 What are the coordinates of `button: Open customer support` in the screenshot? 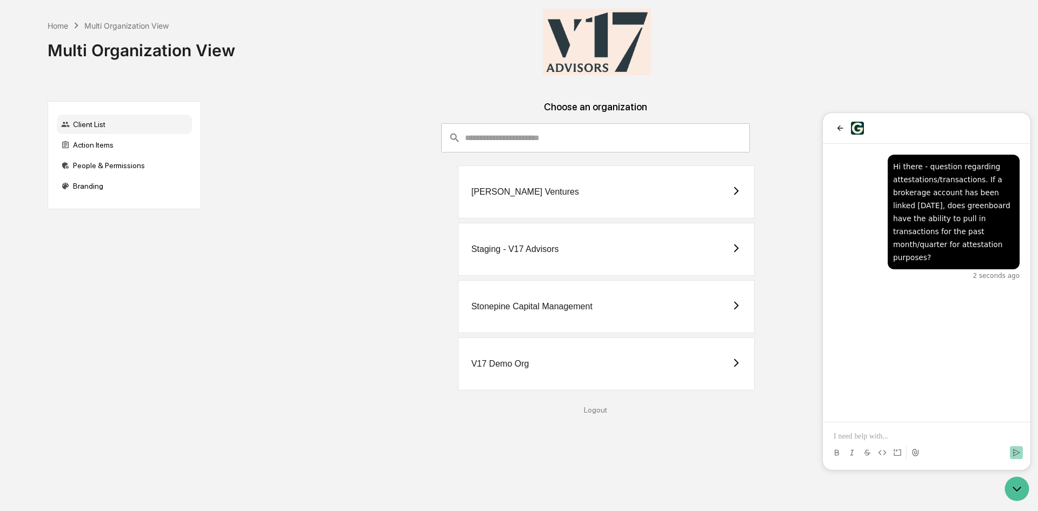 It's located at (14, 14).